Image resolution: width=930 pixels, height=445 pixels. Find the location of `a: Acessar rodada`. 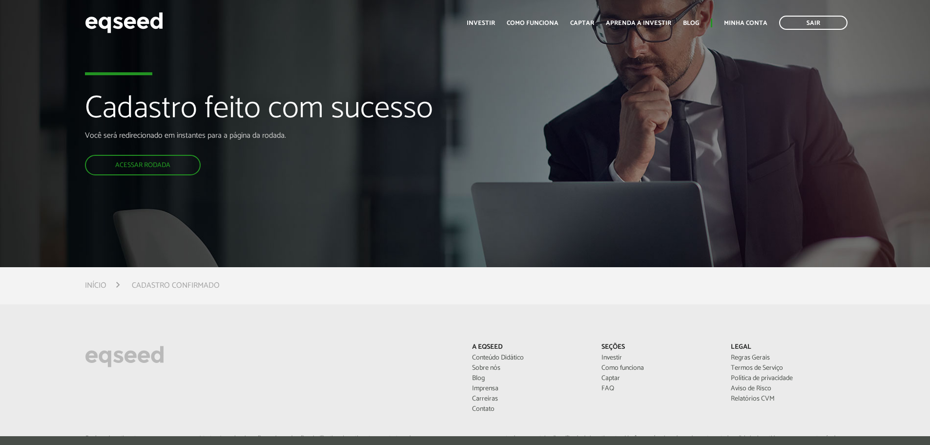

a: Acessar rodada is located at coordinates (143, 165).